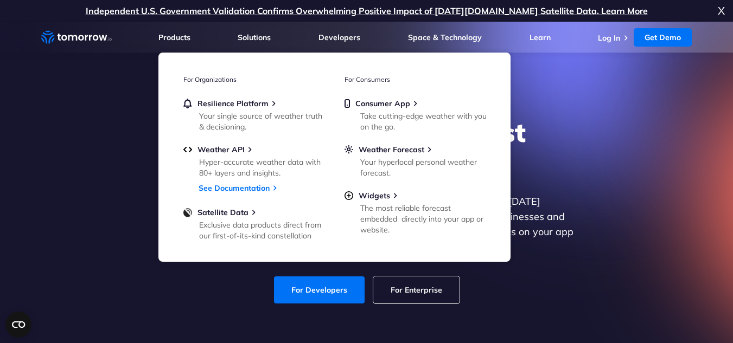 The height and width of the screenshot is (343, 733). What do you see at coordinates (188, 213) in the screenshot?
I see `img: satellite-data-menu.png` at bounding box center [188, 213].